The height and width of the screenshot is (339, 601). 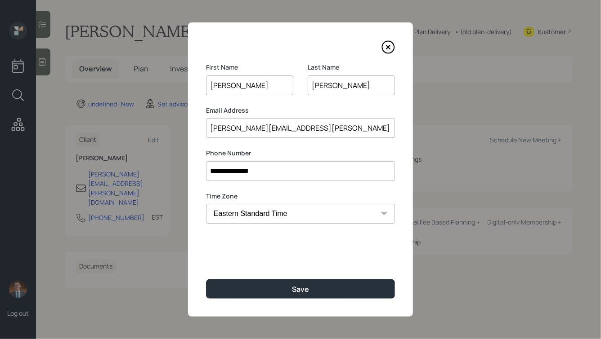 What do you see at coordinates (300, 153) in the screenshot?
I see `label: Phone Number` at bounding box center [300, 153].